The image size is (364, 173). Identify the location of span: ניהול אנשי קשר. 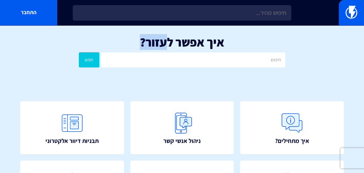
(182, 141).